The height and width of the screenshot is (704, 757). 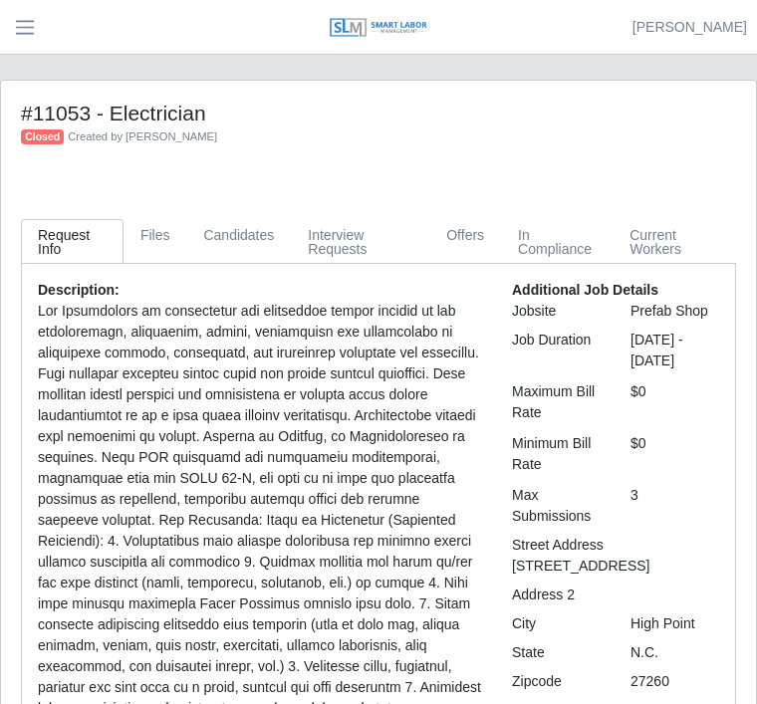 I want to click on div: Max Submissions, so click(x=556, y=506).